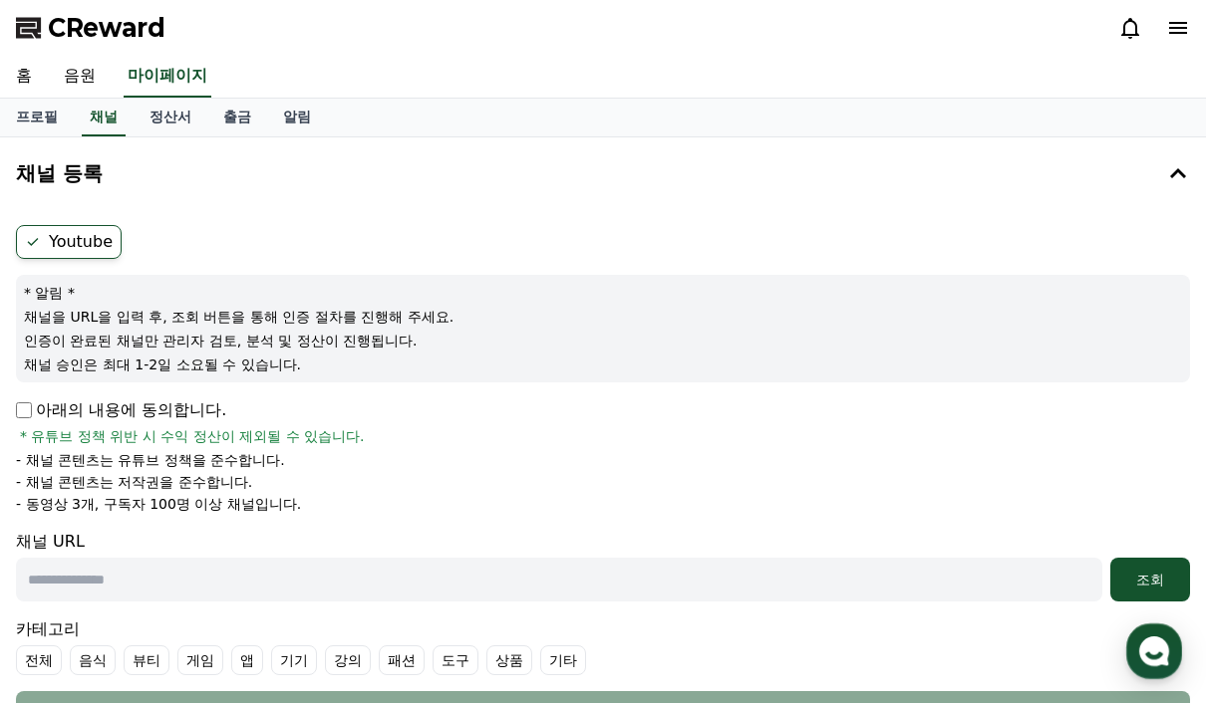 This screenshot has width=1206, height=703. What do you see at coordinates (194, 577) in the screenshot?
I see `span: 대화` at bounding box center [194, 577].